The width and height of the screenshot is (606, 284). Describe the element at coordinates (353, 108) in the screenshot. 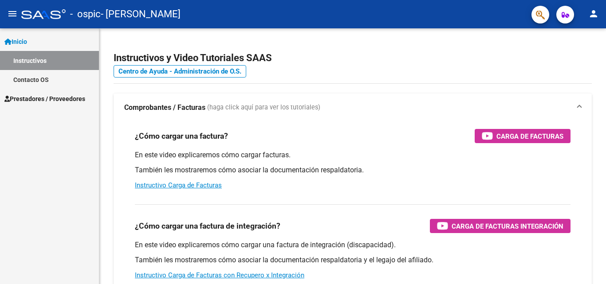

I see `mat-expansion-panel-header: Comprobantes / Facturas (haga click aquí para ver los tutoriales)` at that location.